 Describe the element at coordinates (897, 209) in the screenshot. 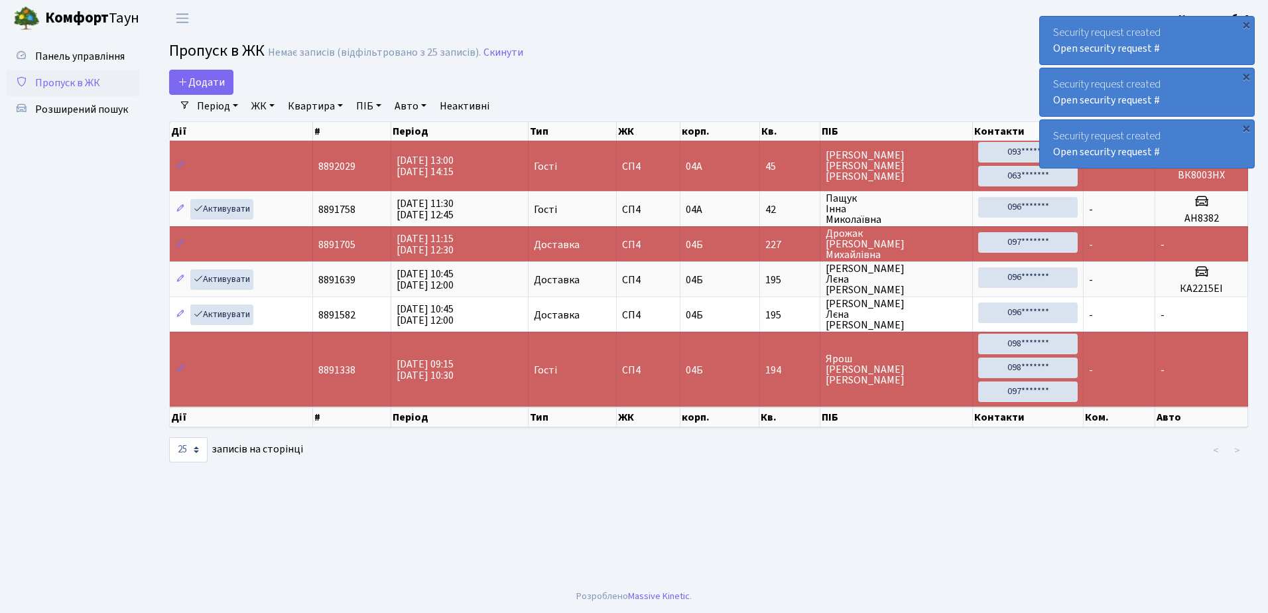

I see `span: Пащук Інна Миколаївна` at that location.